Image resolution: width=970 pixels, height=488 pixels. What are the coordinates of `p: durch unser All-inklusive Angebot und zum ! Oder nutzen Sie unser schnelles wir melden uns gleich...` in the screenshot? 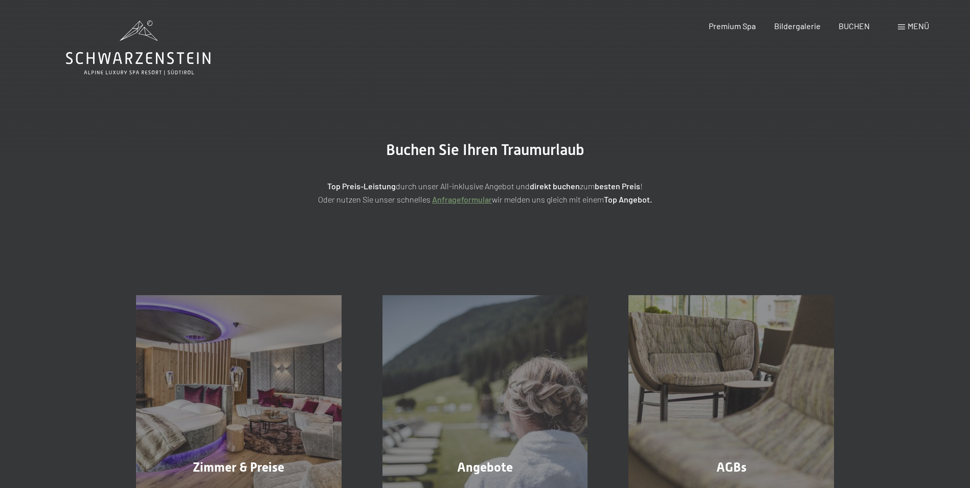 It's located at (485, 192).